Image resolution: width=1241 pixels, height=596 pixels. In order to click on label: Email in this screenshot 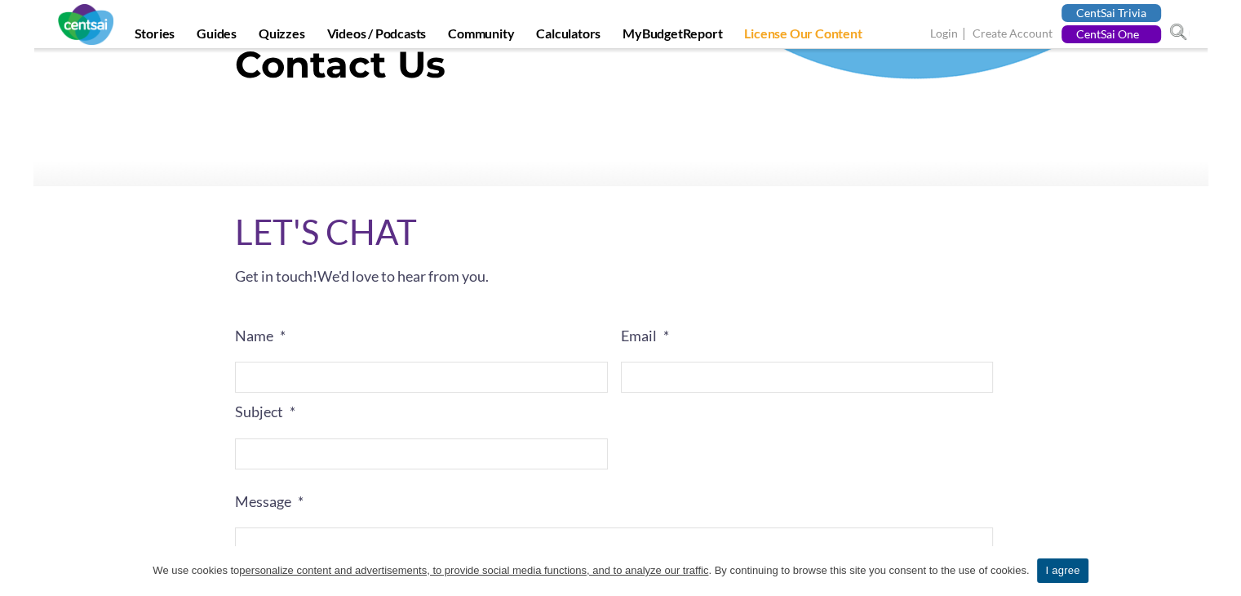, I will do `click(807, 335)`.